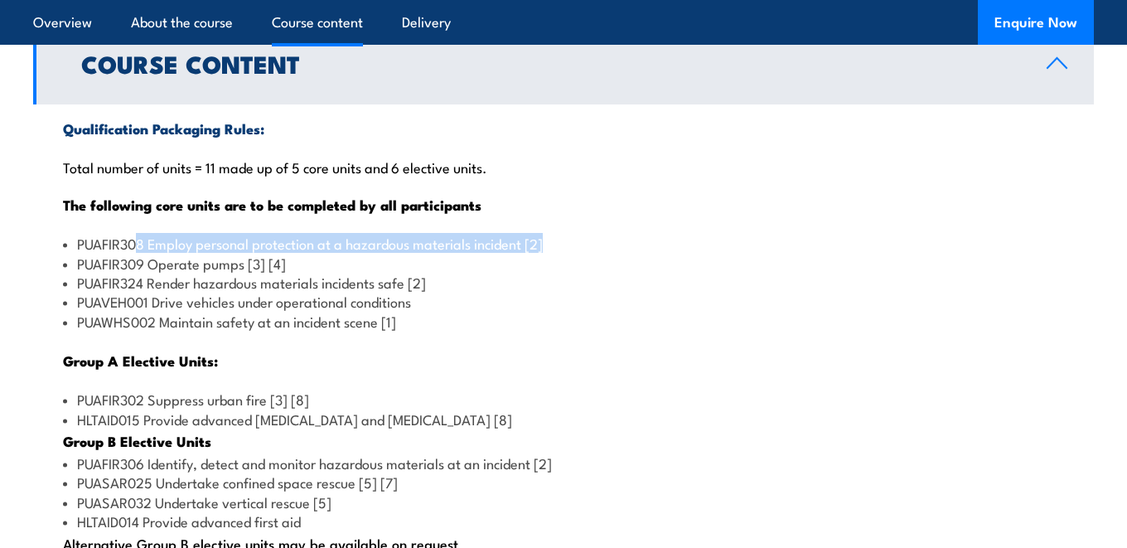 This screenshot has width=1127, height=548. Describe the element at coordinates (564, 301) in the screenshot. I see `li: PUAVEH001 Drive vehicles under operational conditions` at that location.